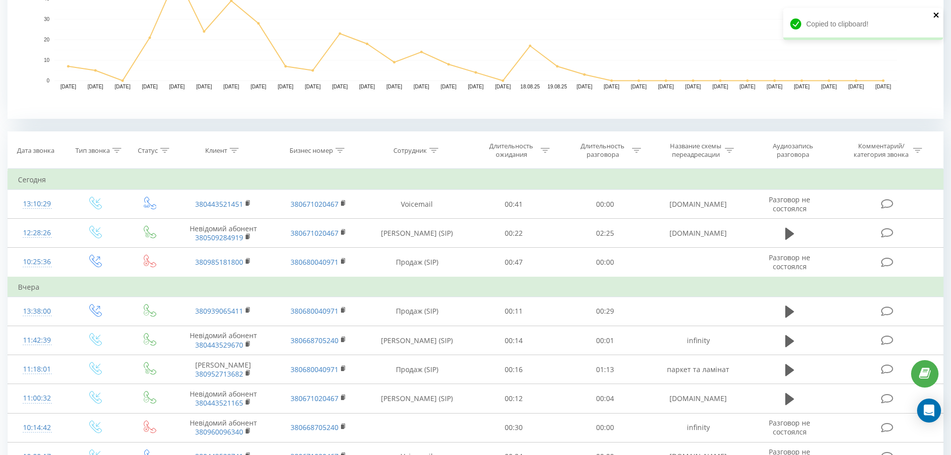 This screenshot has height=455, width=951. I want to click on div: Copied to clipboard!, so click(863, 24).